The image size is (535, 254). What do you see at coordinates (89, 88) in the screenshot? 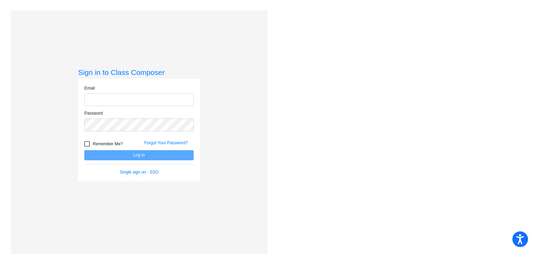
I see `label: Email` at bounding box center [89, 88].